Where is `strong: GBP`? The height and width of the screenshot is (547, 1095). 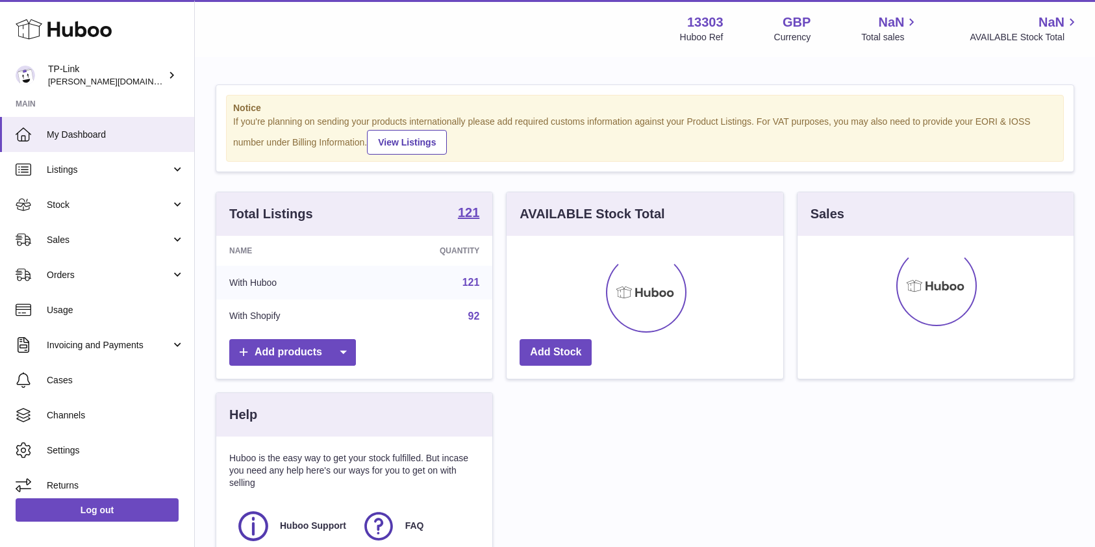
strong: GBP is located at coordinates (796, 22).